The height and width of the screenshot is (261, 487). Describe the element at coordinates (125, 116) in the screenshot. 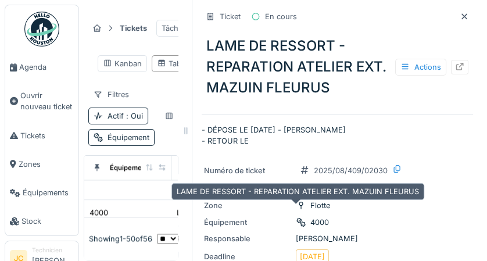

I see `div: Actif` at that location.